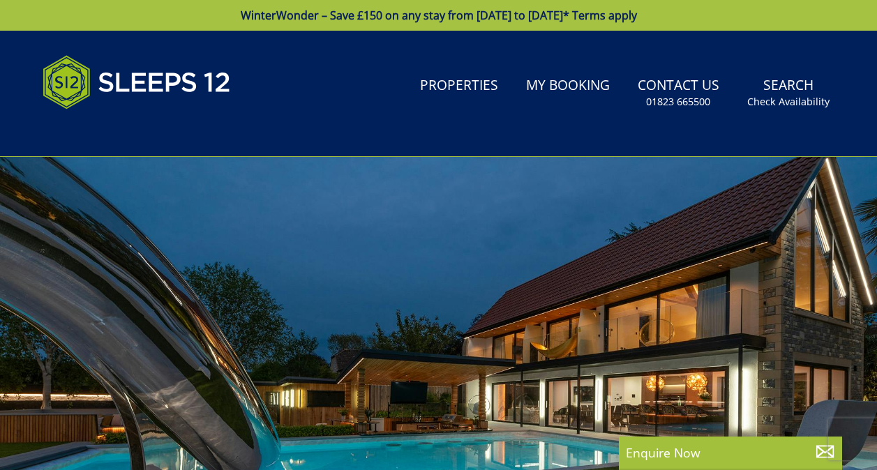 The width and height of the screenshot is (877, 470). What do you see at coordinates (678, 93) in the screenshot?
I see `a: Contact Us01823 665500` at bounding box center [678, 93].